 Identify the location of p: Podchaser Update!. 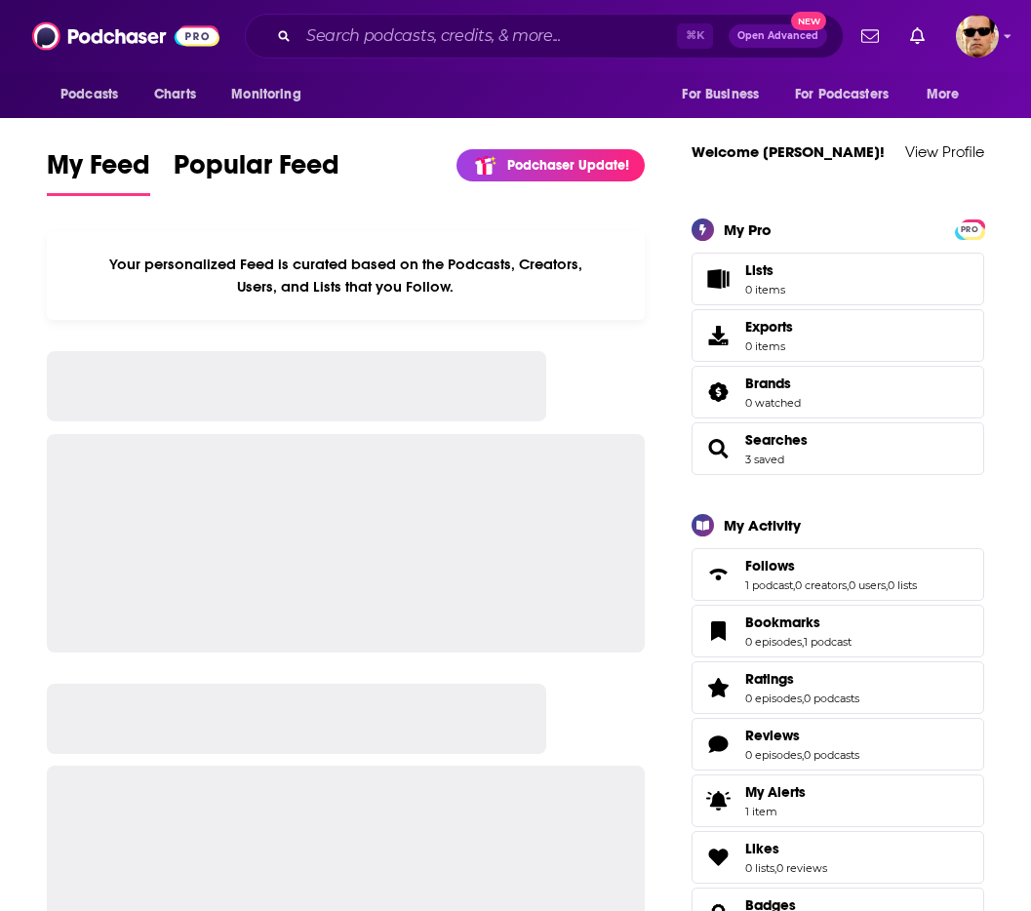
(568, 165).